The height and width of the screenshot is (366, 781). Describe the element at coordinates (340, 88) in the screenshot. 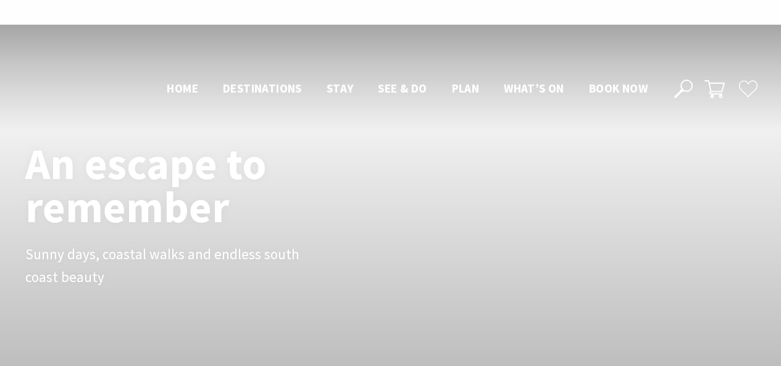

I see `span: Stay` at that location.